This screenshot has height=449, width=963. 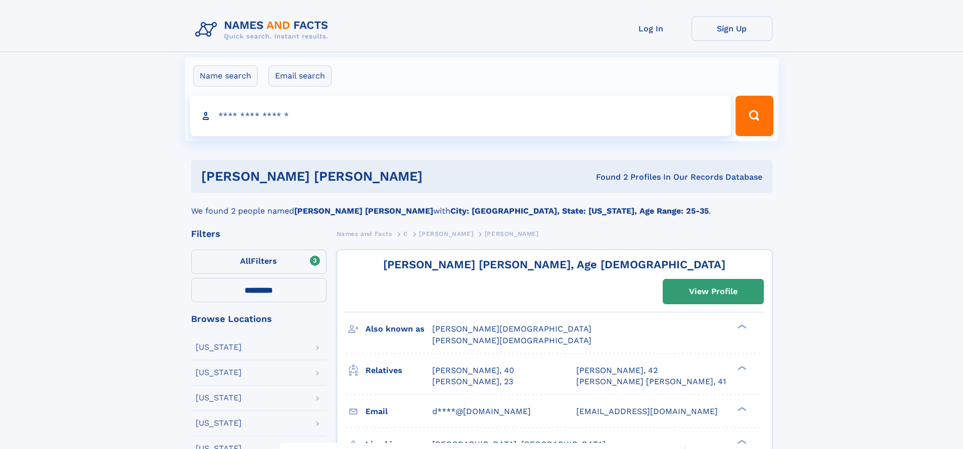 What do you see at coordinates (732, 28) in the screenshot?
I see `a: Sign Up` at bounding box center [732, 28].